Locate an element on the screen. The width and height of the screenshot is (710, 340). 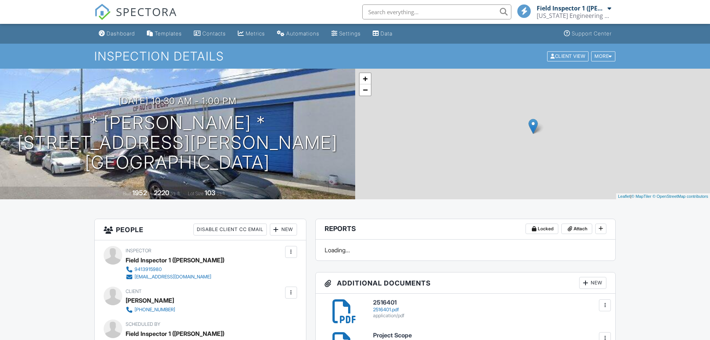
h3: Additional Documents is located at coordinates (466, 283).